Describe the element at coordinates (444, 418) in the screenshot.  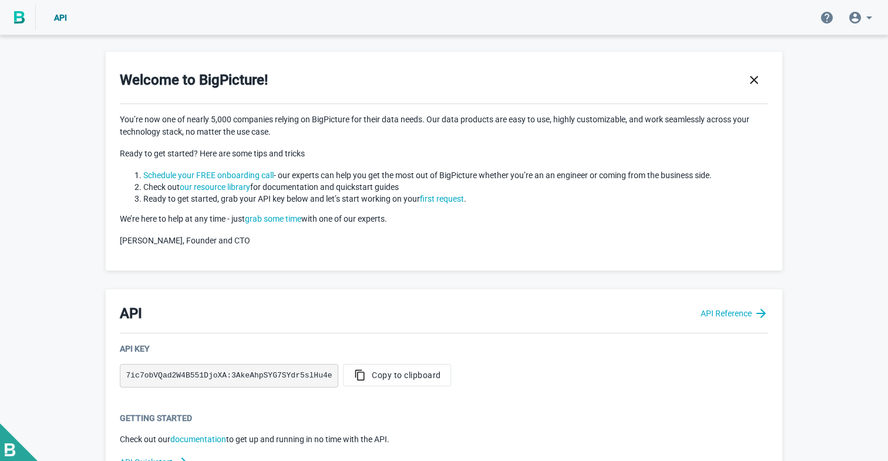
I see `div: Getting Started` at that location.